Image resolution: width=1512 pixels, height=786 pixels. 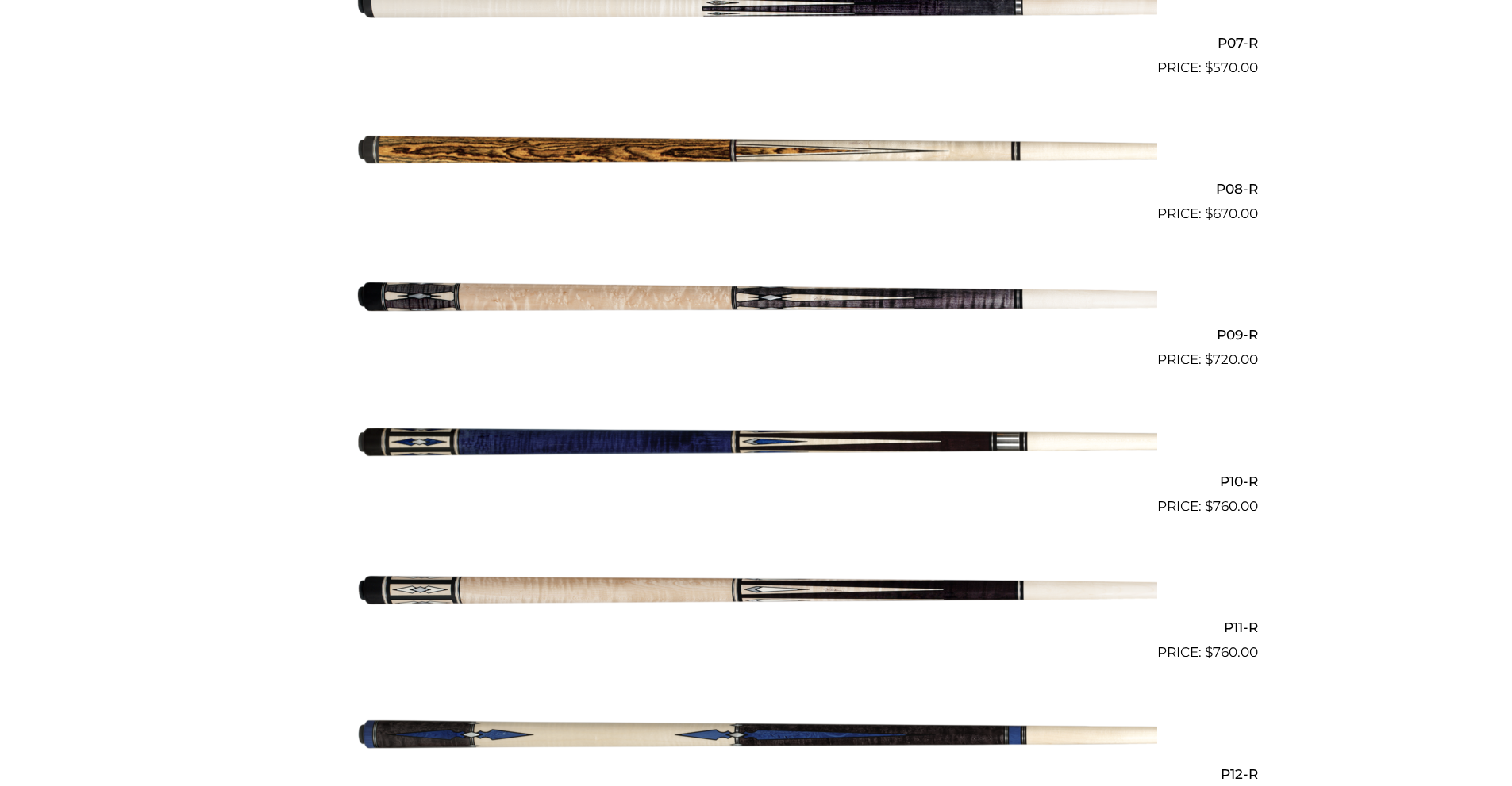 I want to click on h2: P07-R, so click(x=757, y=42).